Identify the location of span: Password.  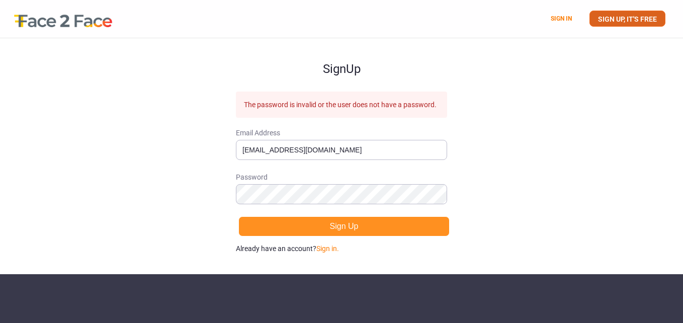
(342, 177).